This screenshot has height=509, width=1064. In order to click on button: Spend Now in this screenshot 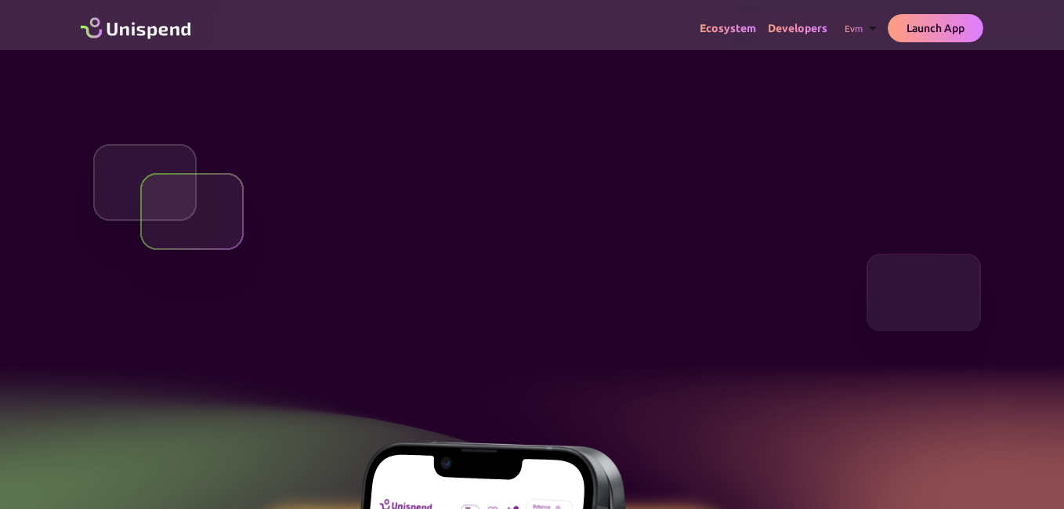, I will do `click(532, 269)`.